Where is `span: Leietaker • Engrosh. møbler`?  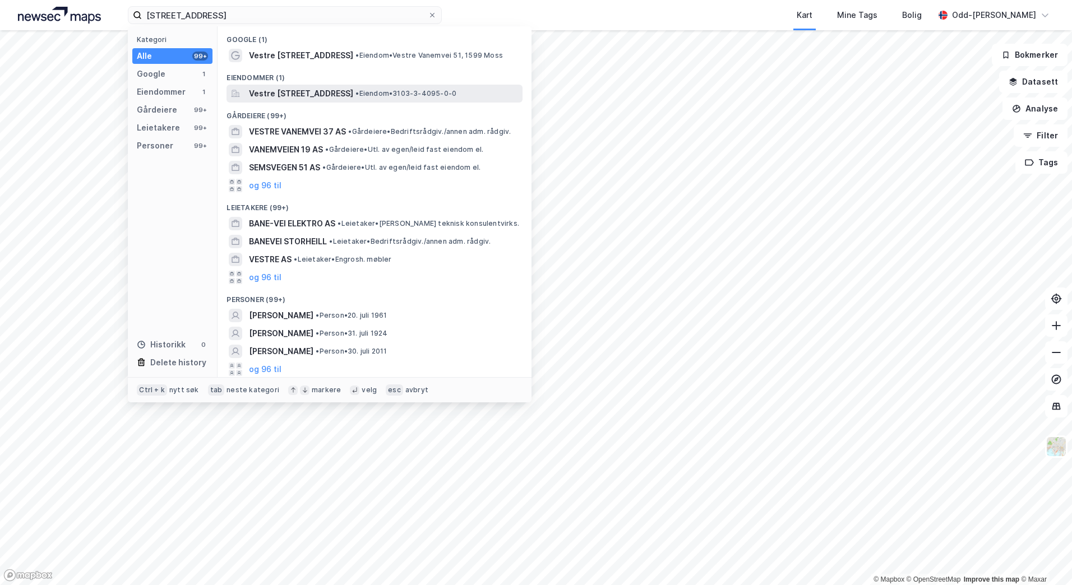
span: Leietaker • Engrosh. møbler is located at coordinates (343, 260).